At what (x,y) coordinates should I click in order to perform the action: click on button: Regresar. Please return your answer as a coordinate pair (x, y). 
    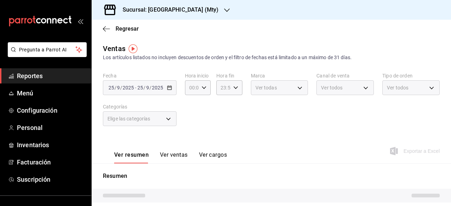
    Looking at the image, I should click on (121, 29).